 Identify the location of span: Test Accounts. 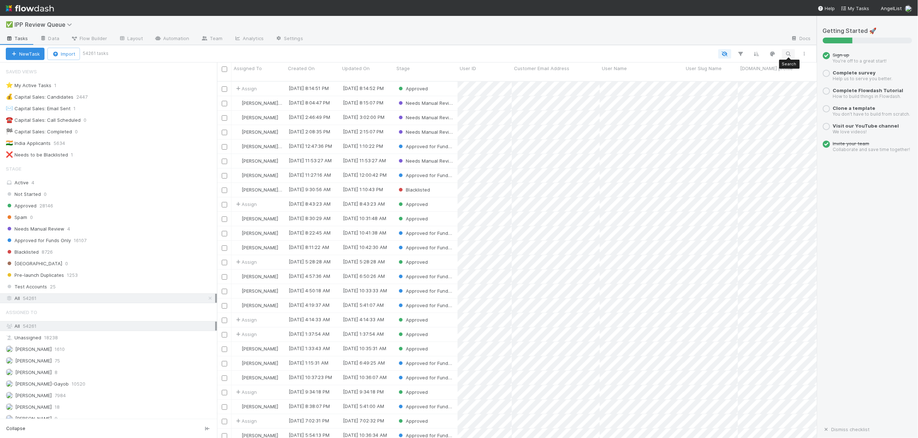
(26, 287).